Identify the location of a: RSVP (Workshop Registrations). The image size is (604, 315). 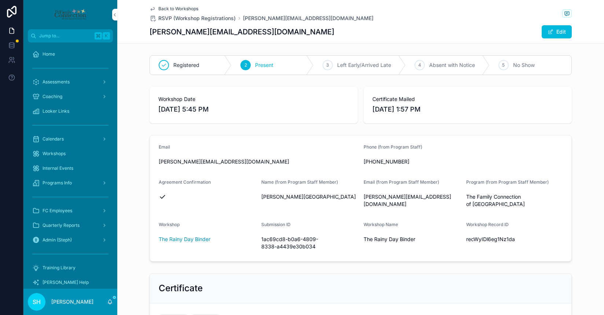
(192, 18).